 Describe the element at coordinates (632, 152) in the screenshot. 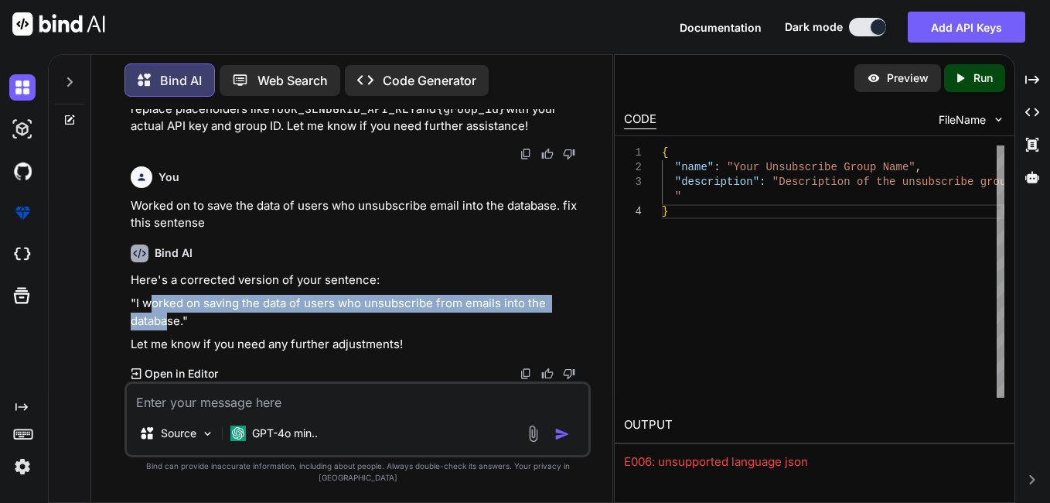

I see `div: 1` at that location.